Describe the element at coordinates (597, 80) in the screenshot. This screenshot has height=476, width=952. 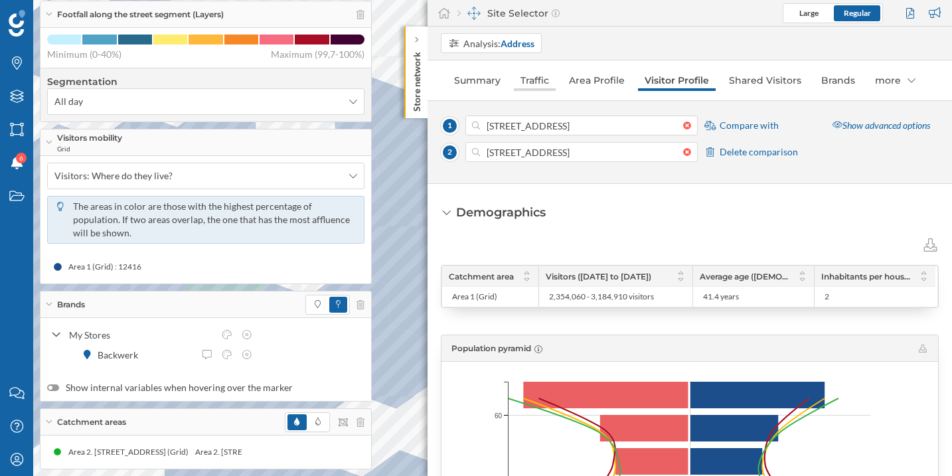
I see `a: Area Profile` at that location.